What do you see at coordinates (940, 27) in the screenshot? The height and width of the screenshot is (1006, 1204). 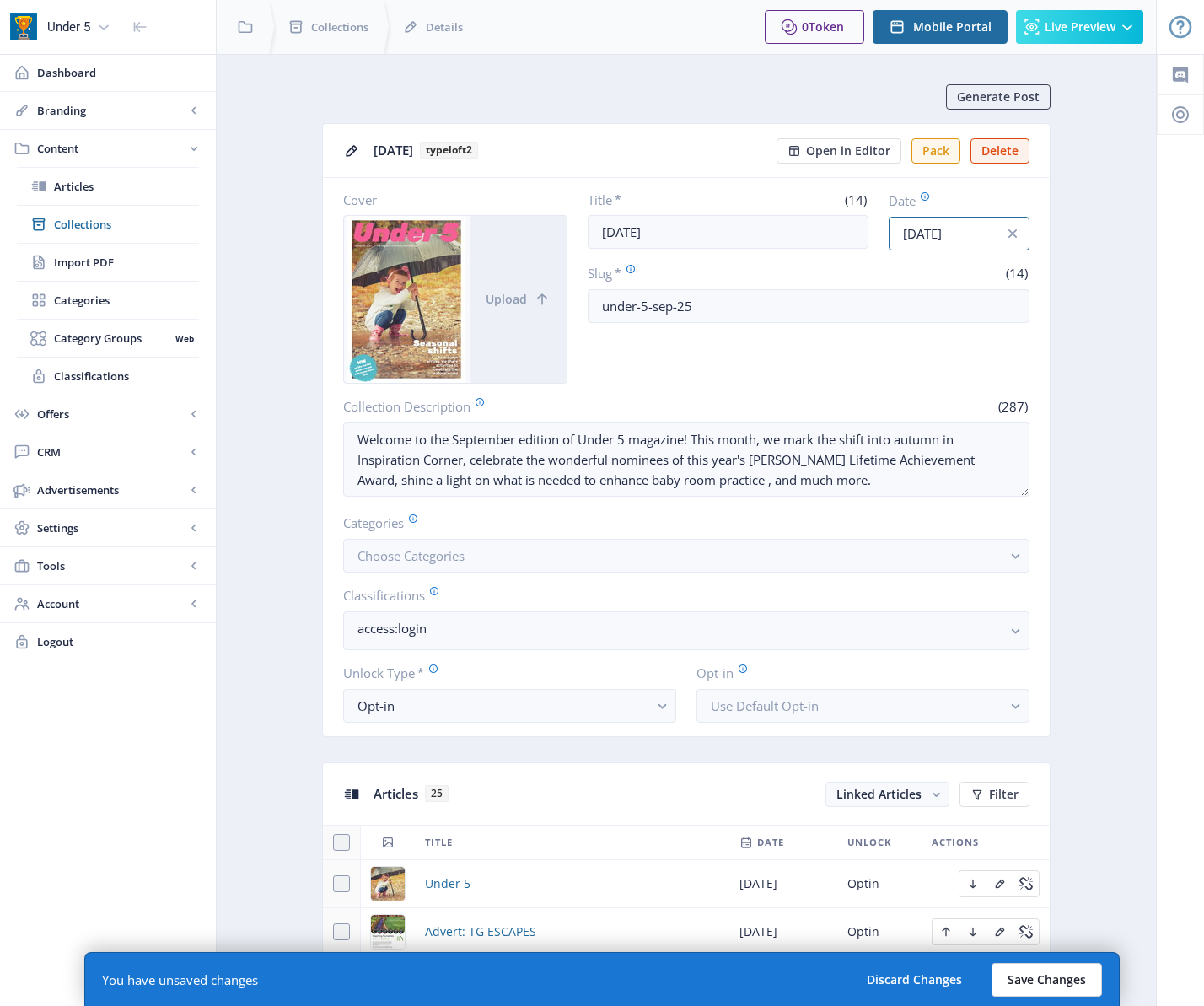 I see `button: Mobile Portal` at bounding box center [940, 27].